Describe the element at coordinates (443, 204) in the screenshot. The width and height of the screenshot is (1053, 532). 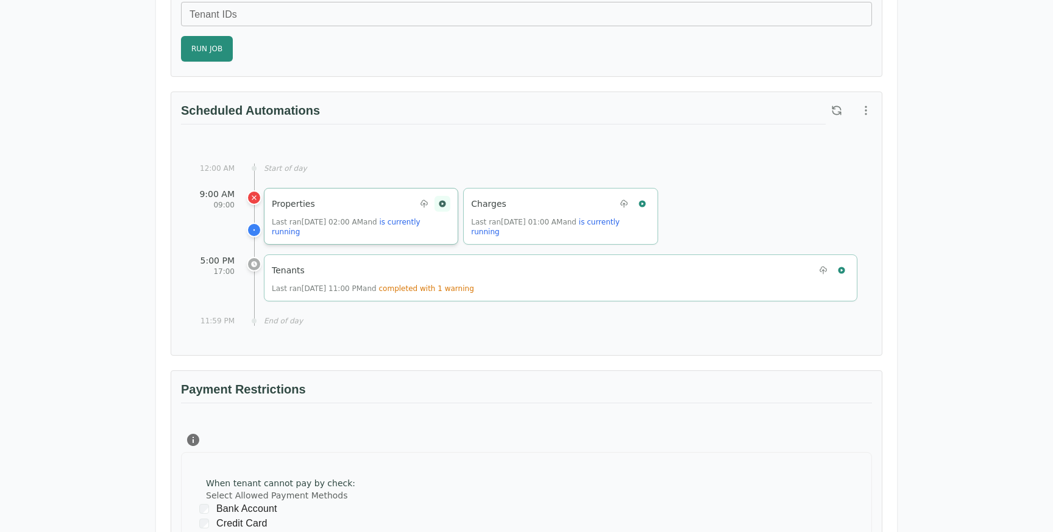
I see `button: Run Properties now` at that location.